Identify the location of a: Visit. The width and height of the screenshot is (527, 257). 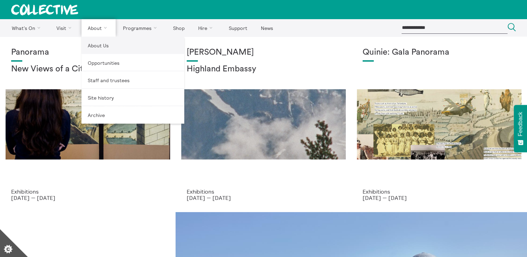
(66, 28).